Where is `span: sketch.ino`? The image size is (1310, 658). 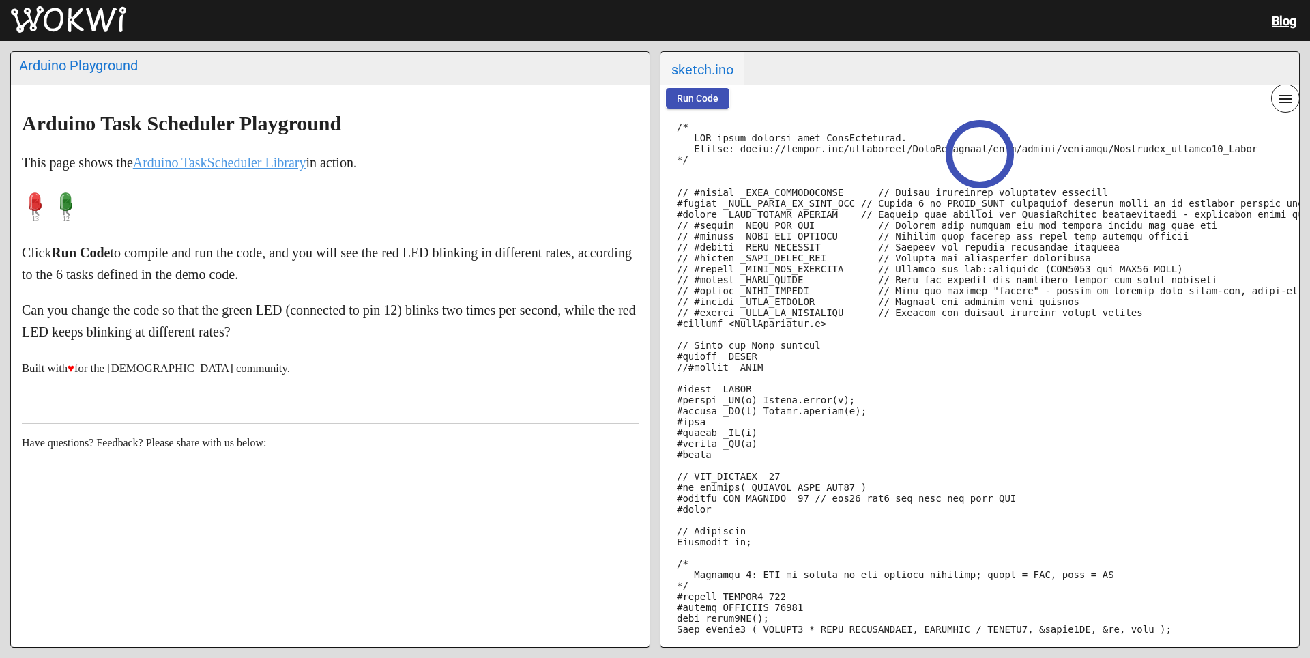
span: sketch.ino is located at coordinates (702, 68).